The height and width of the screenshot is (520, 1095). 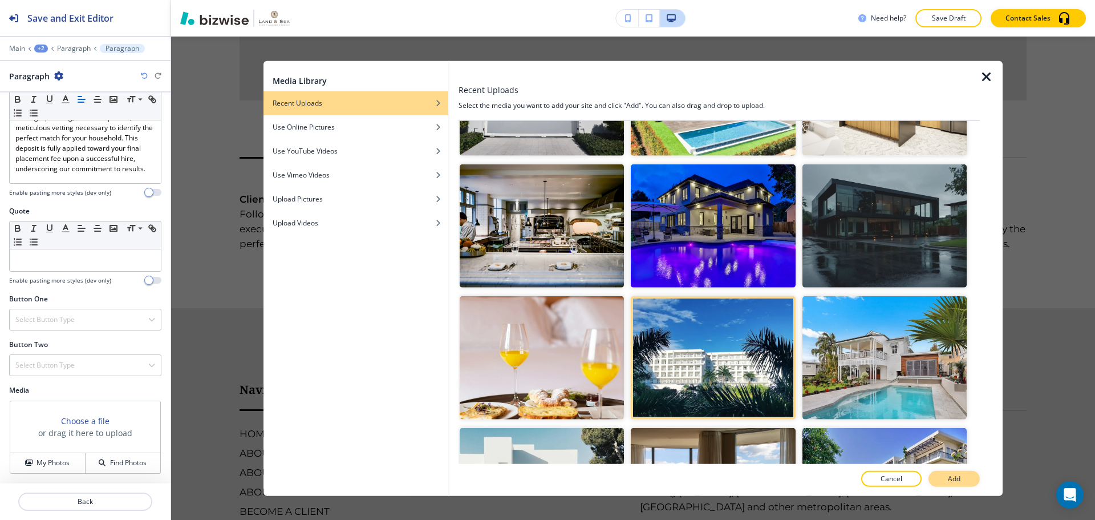 What do you see at coordinates (41, 48) in the screenshot?
I see `div: +2` at bounding box center [41, 48].